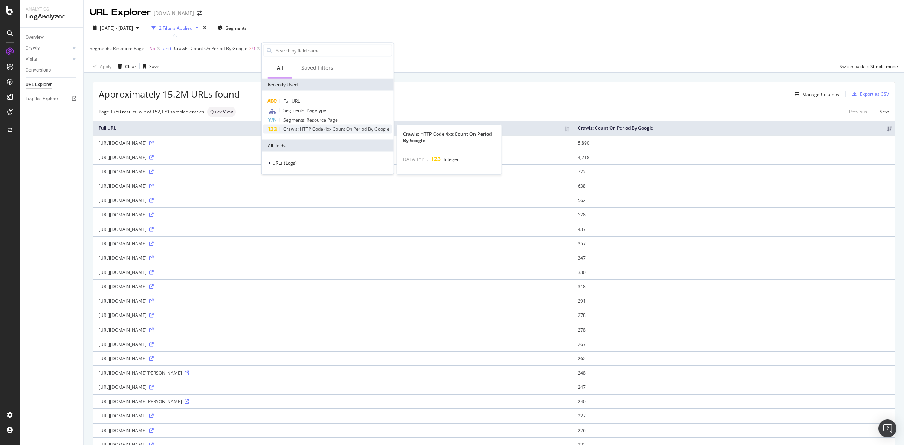 The height and width of the screenshot is (445, 904). What do you see at coordinates (32, 48) in the screenshot?
I see `div: Crawls` at bounding box center [32, 48].